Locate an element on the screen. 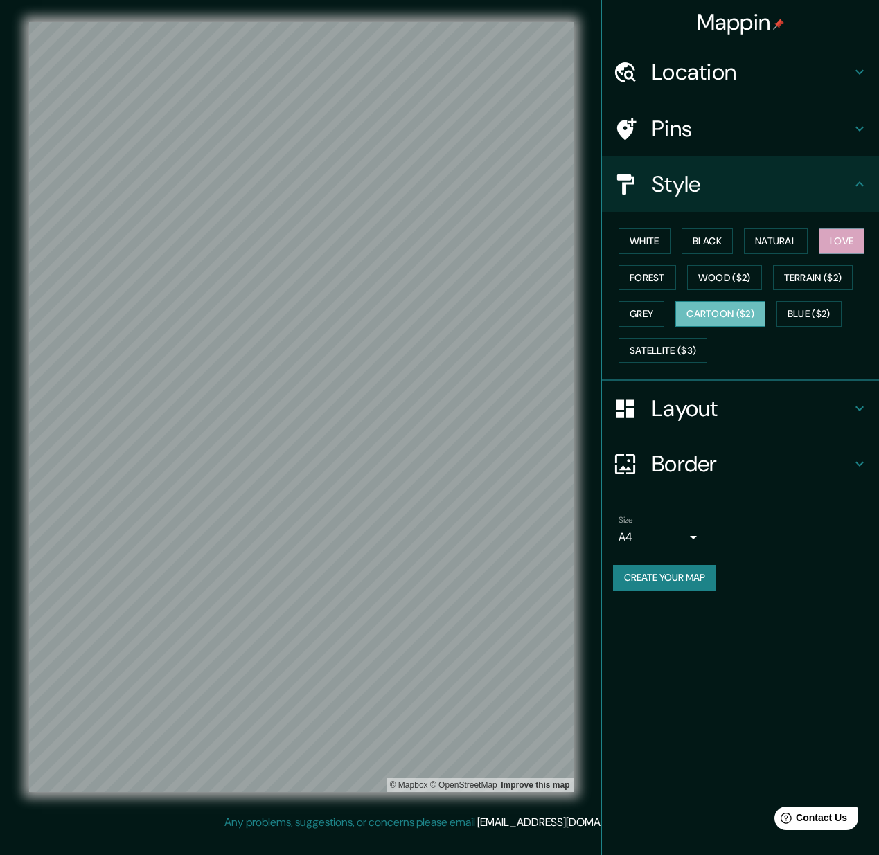 This screenshot has height=855, width=879. button: Wood ($2) is located at coordinates (724, 278).